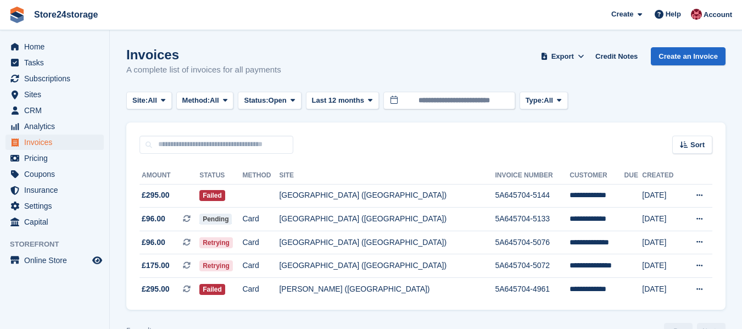 The image size is (742, 329). What do you see at coordinates (663, 176) in the screenshot?
I see `th: Created` at bounding box center [663, 176].